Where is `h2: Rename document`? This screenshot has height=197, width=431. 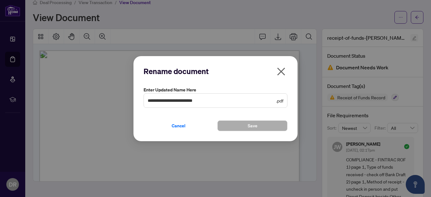
h2: Rename document is located at coordinates (215, 71).